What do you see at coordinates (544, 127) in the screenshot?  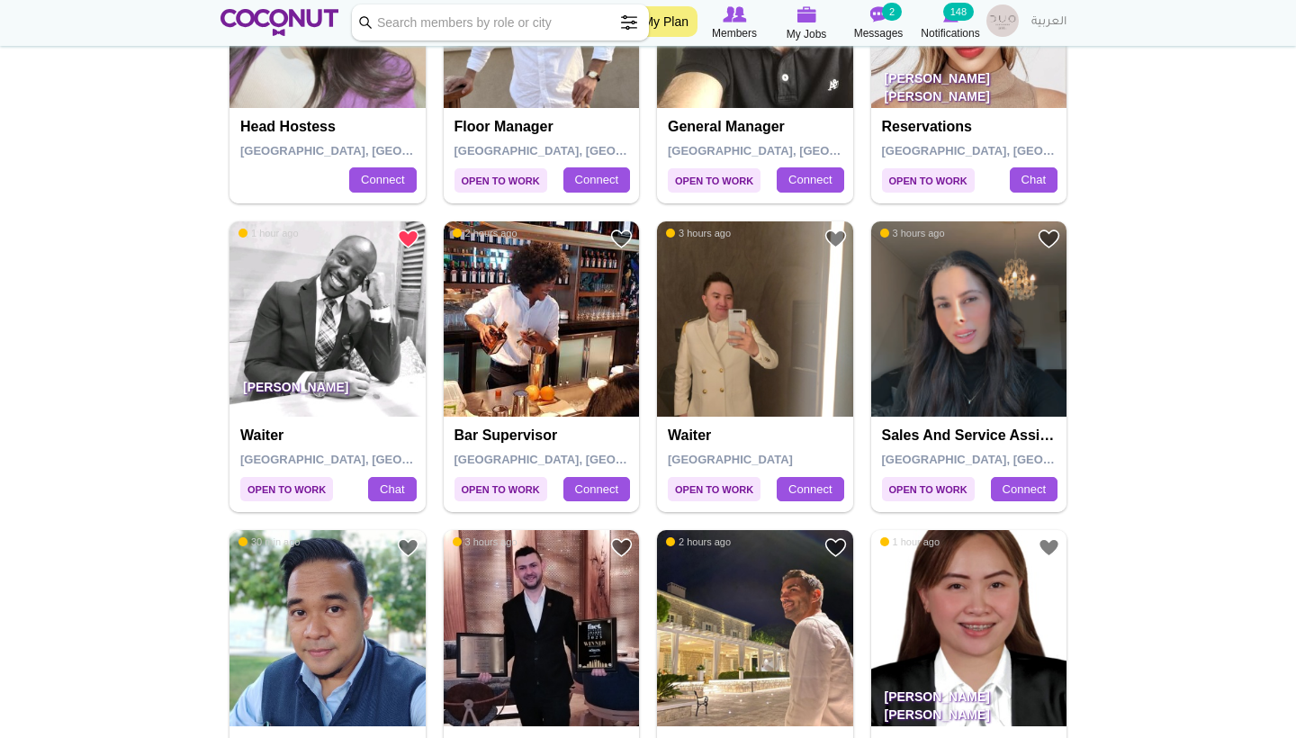 I see `h4: Floor Manager` at bounding box center [544, 127].